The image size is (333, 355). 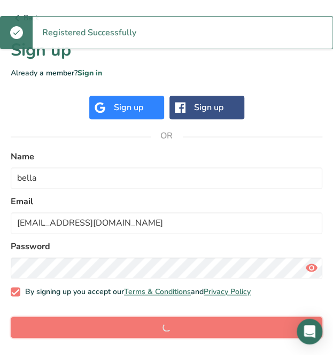 What do you see at coordinates (166, 50) in the screenshot?
I see `h1: Sign up` at bounding box center [166, 50].